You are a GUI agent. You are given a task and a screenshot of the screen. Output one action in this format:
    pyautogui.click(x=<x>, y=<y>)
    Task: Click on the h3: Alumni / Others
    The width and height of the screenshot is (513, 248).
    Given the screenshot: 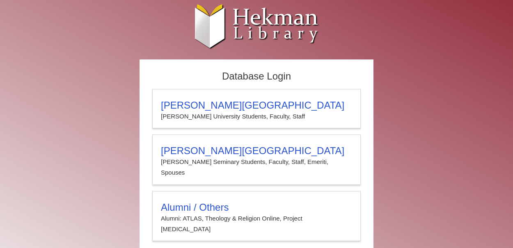 What is the action you would take?
    pyautogui.click(x=256, y=208)
    